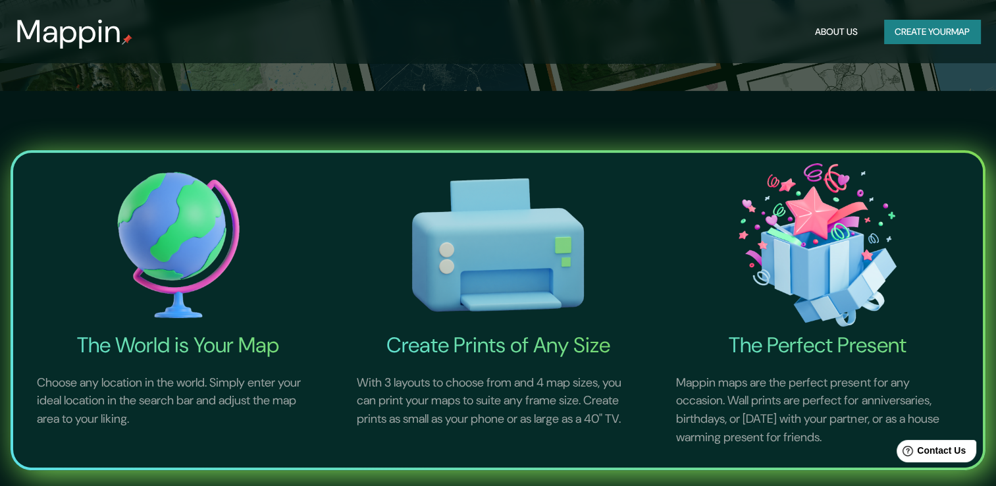 The height and width of the screenshot is (486, 996). Describe the element at coordinates (932, 32) in the screenshot. I see `button: Create yourmap` at that location.